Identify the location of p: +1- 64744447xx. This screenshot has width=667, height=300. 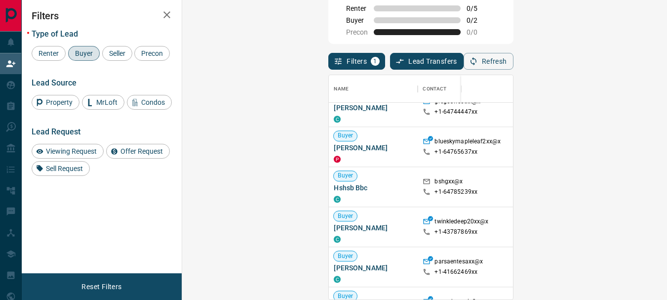
(456, 112).